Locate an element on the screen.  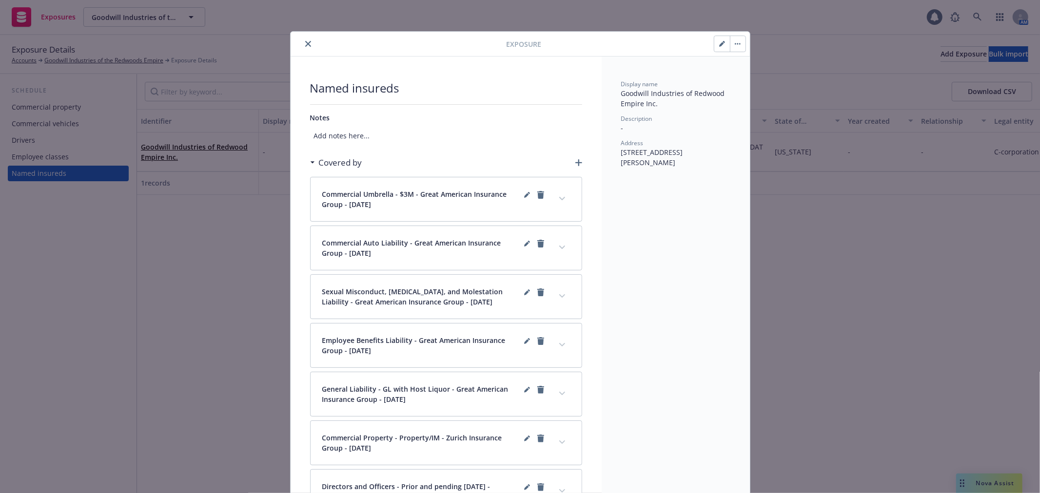
span: Add notes here... is located at coordinates (446, 136).